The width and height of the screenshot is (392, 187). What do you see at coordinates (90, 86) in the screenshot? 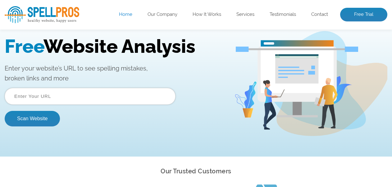
I see `input: Enter Your URL` at bounding box center [90, 86].